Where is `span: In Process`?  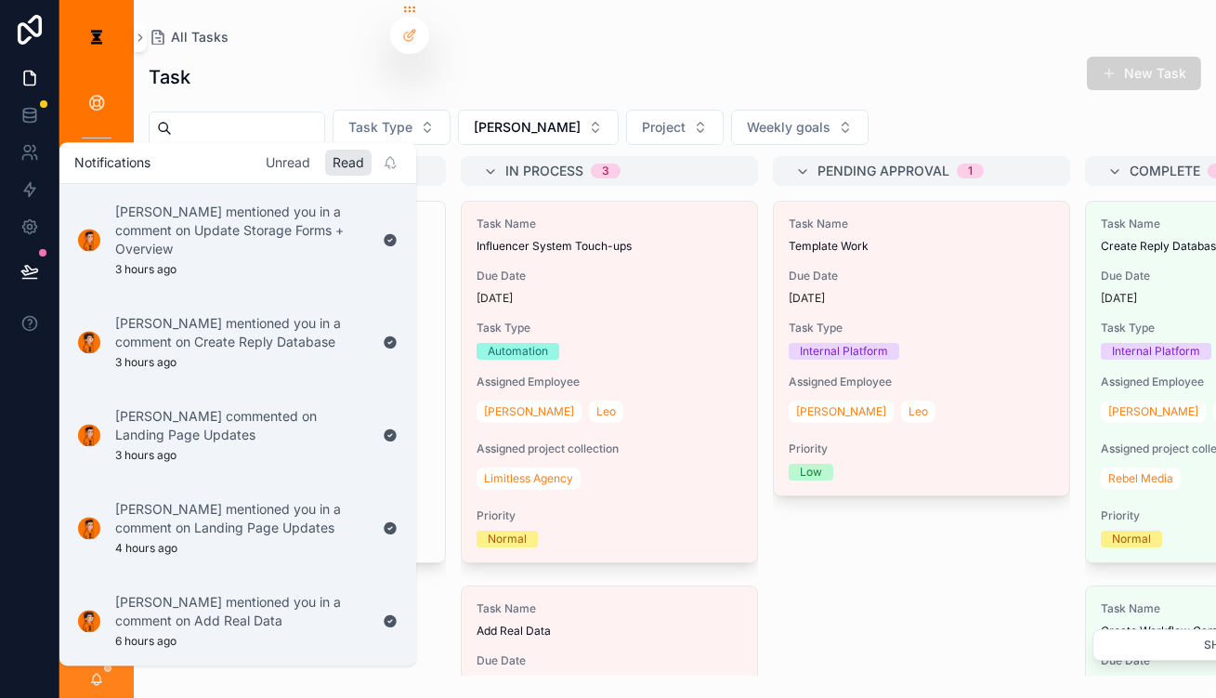 span: In Process is located at coordinates (544, 171).